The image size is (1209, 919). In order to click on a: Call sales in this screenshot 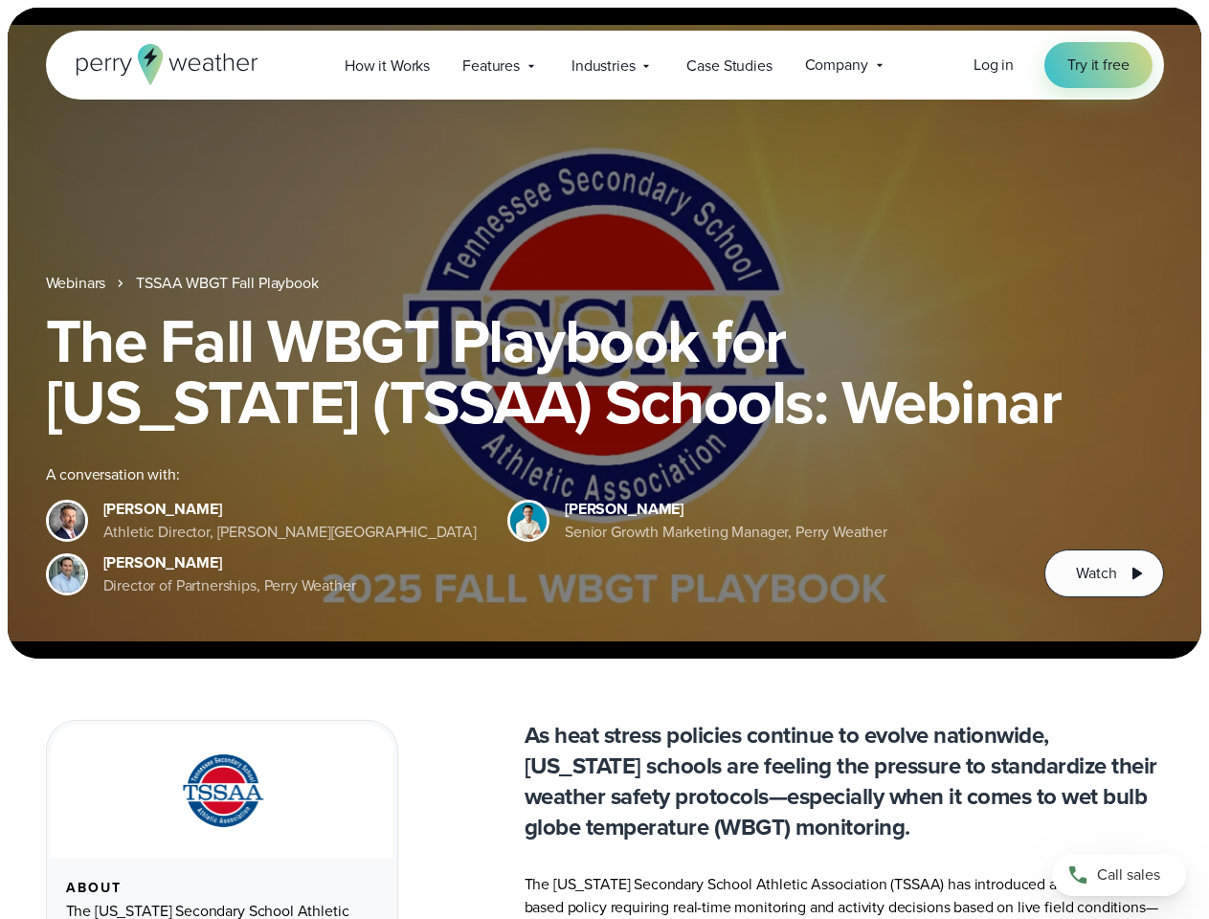, I will do `click(1119, 875)`.